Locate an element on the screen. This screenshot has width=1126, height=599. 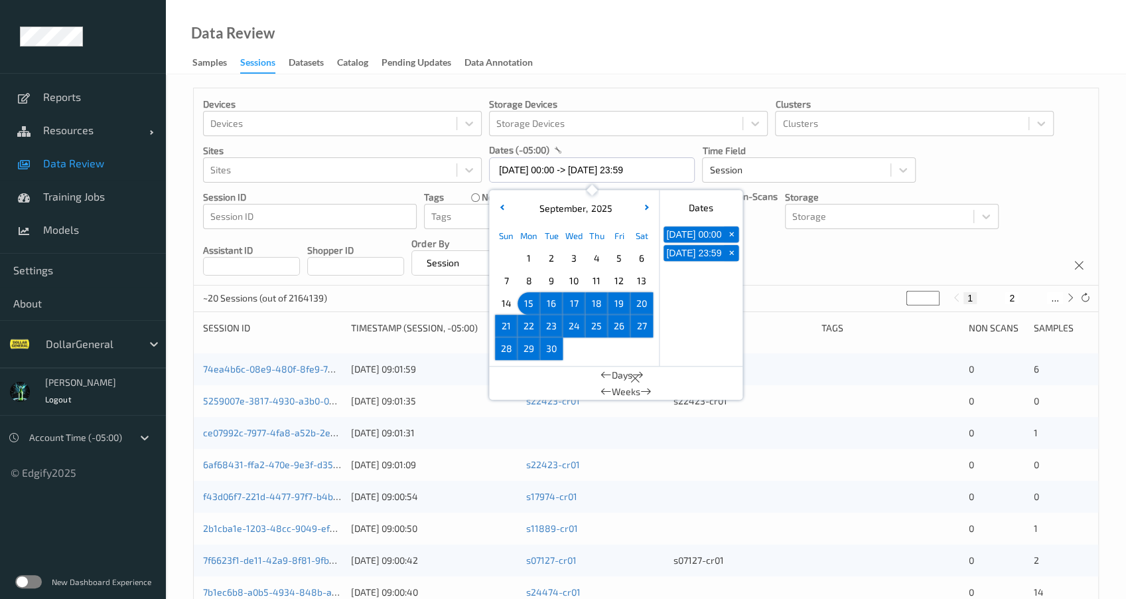
div: s07127-cr01 is located at coordinates (743, 560).